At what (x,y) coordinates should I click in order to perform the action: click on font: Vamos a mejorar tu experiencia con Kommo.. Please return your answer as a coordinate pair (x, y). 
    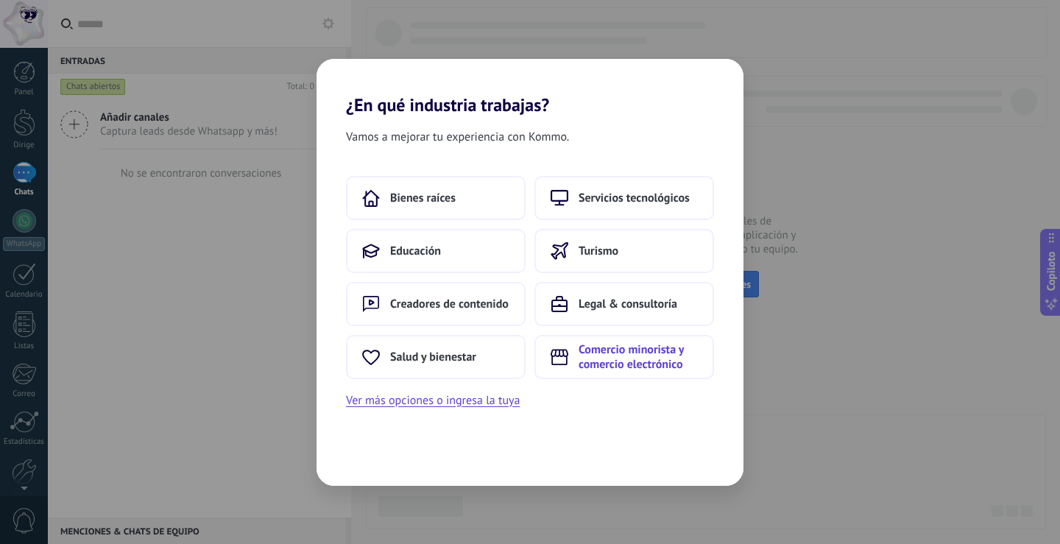
    Looking at the image, I should click on (457, 137).